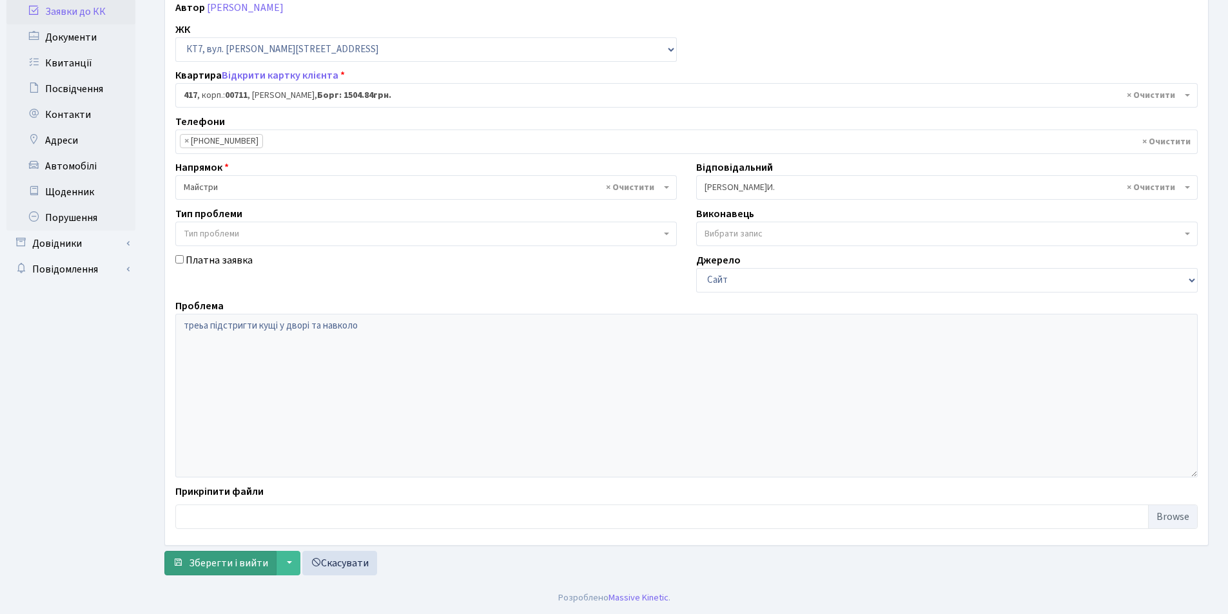 The width and height of the screenshot is (1228, 614). What do you see at coordinates (221, 564) in the screenshot?
I see `button: Зберегти і вийти` at bounding box center [221, 564].